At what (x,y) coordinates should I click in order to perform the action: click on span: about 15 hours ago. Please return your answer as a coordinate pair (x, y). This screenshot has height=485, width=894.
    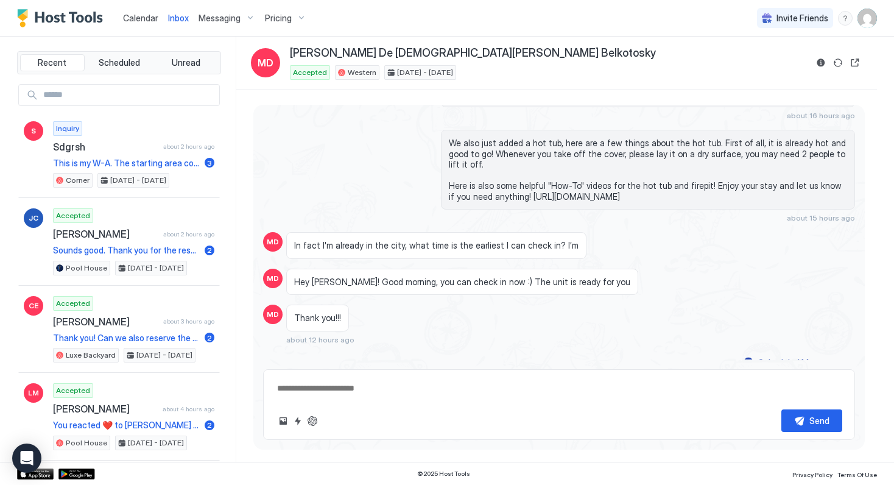
    Looking at the image, I should click on (821, 217).